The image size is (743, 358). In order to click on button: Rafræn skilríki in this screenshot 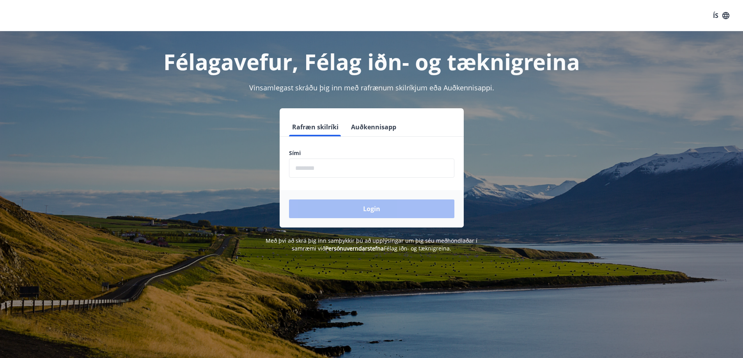, I will do `click(315, 127)`.